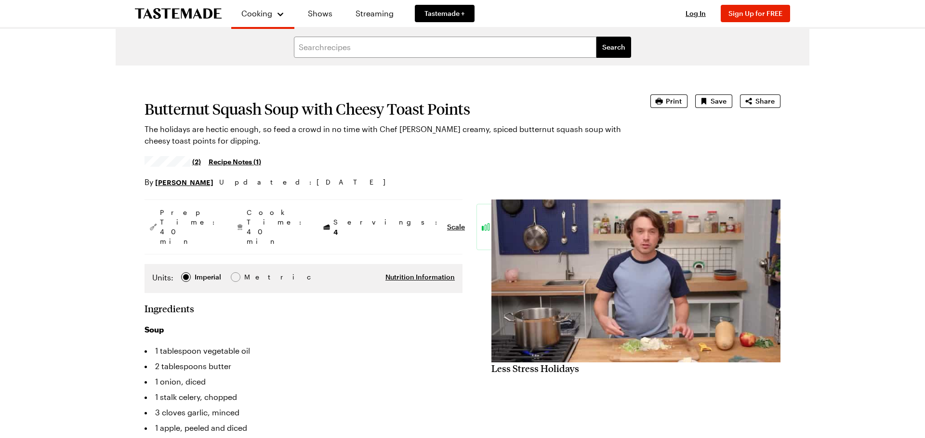 The image size is (925, 438). Describe the element at coordinates (190, 227) in the screenshot. I see `span: Prep Time: 40 min` at that location.